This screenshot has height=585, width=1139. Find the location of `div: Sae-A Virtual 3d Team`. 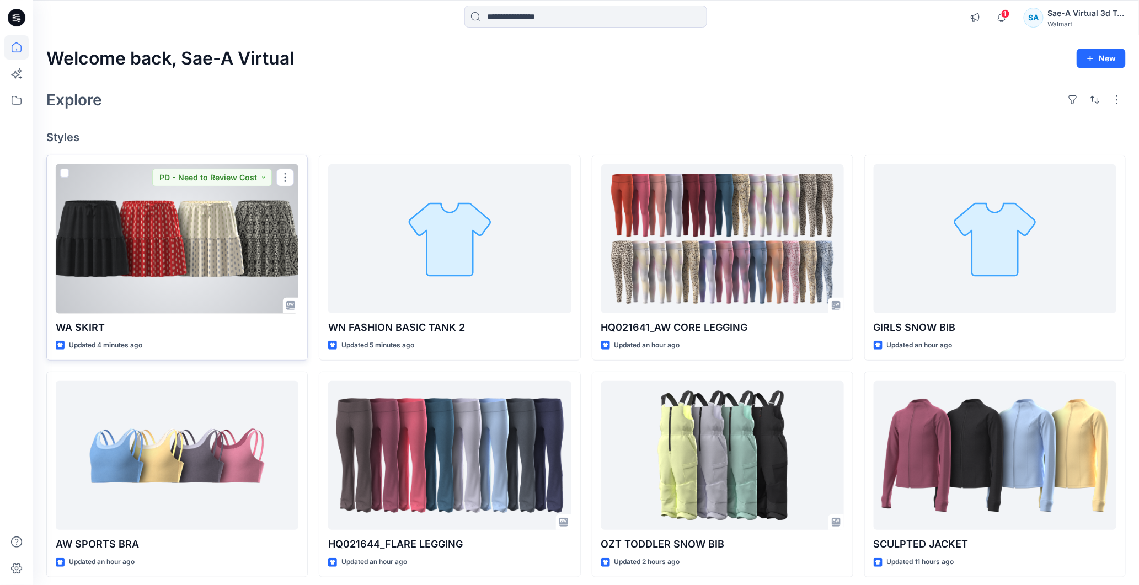

div: Sae-A Virtual 3d Team is located at coordinates (1087, 13).